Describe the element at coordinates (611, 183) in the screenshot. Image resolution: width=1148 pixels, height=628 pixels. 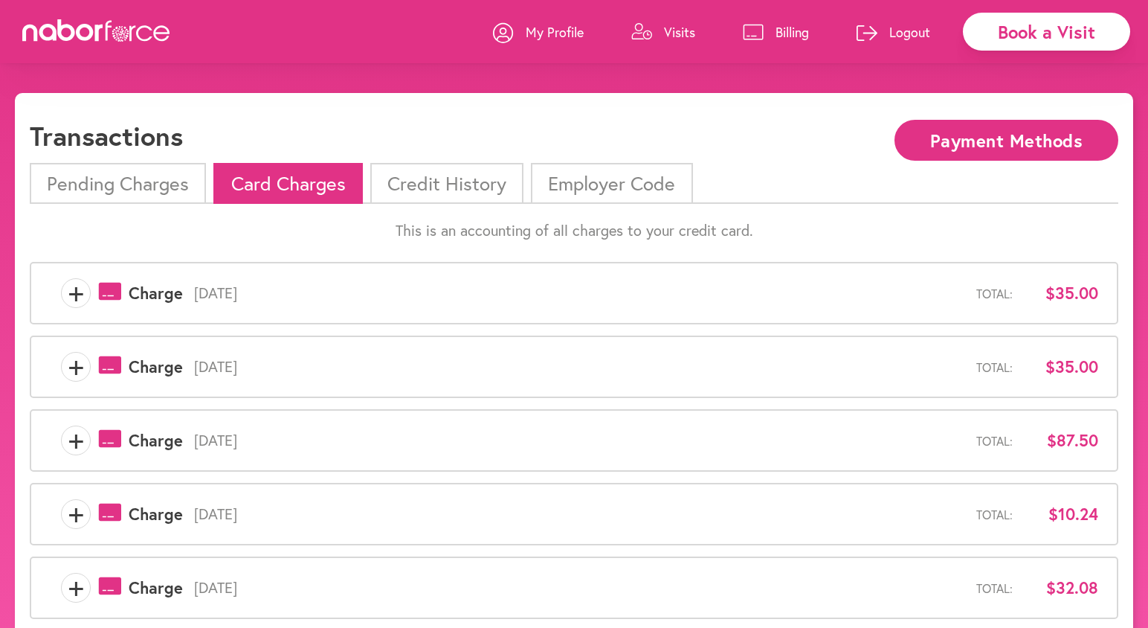
I see `li: Employer Code` at that location.